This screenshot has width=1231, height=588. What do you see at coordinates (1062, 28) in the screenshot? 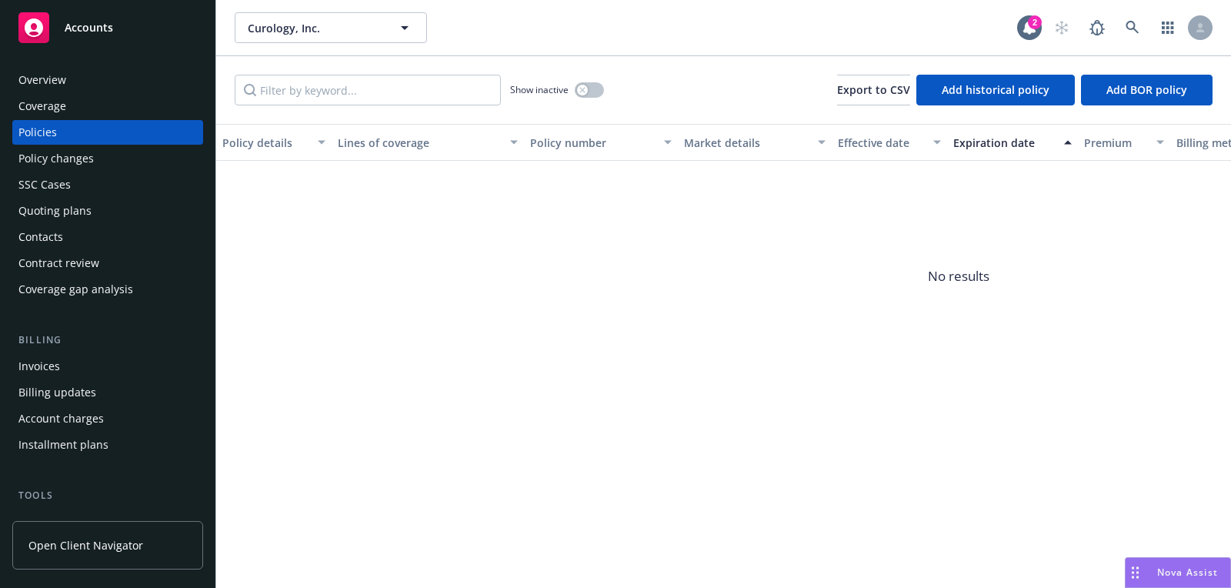
I see `a: Start snowing` at bounding box center [1062, 28].